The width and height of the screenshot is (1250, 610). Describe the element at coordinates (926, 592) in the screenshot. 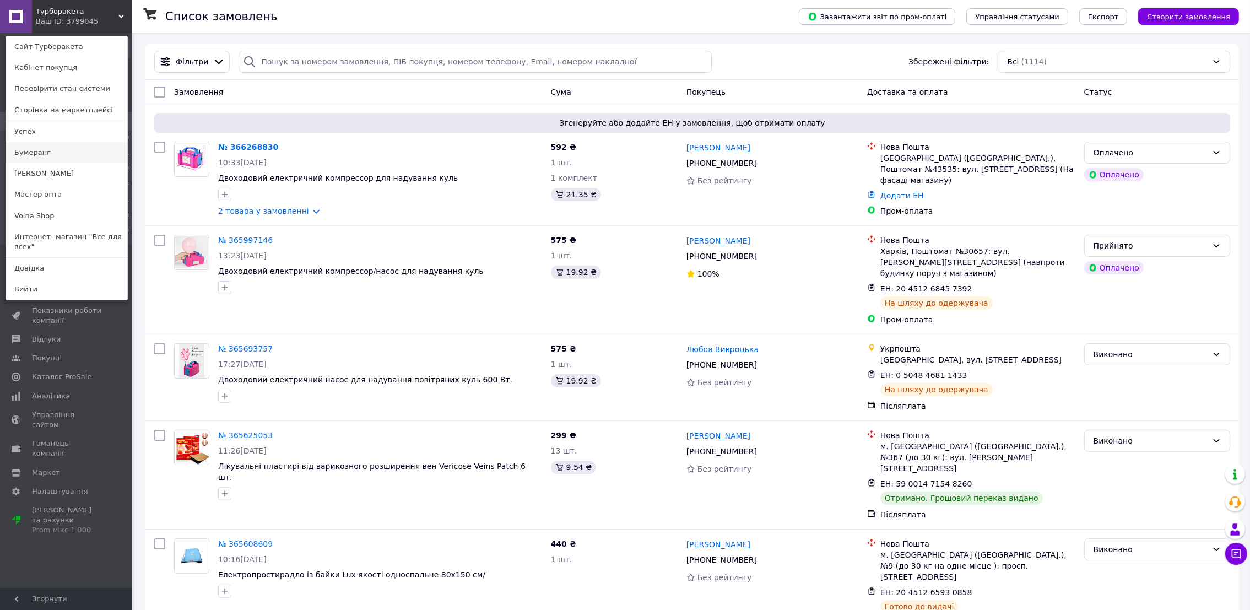

I see `span: ЕН: 20 4512 6593 0858` at that location.